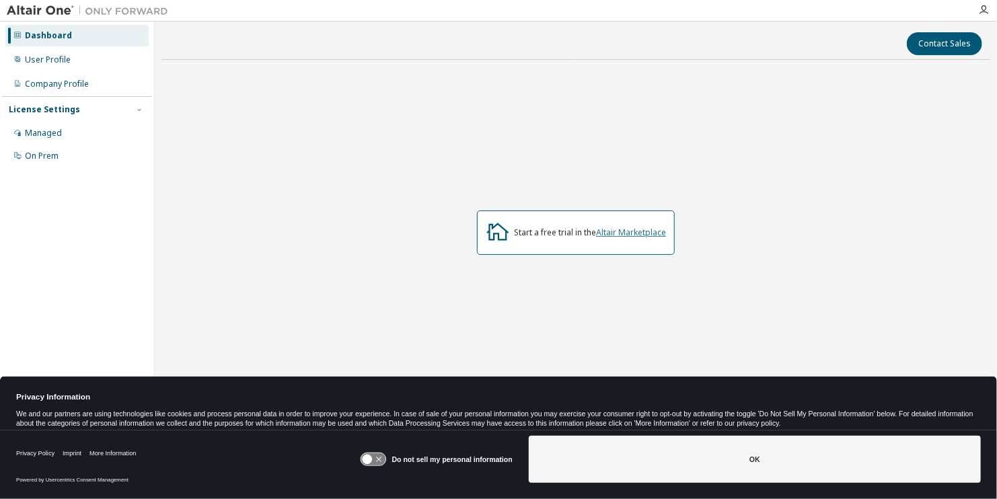 The width and height of the screenshot is (997, 499). What do you see at coordinates (44, 110) in the screenshot?
I see `div: License Settings` at bounding box center [44, 110].